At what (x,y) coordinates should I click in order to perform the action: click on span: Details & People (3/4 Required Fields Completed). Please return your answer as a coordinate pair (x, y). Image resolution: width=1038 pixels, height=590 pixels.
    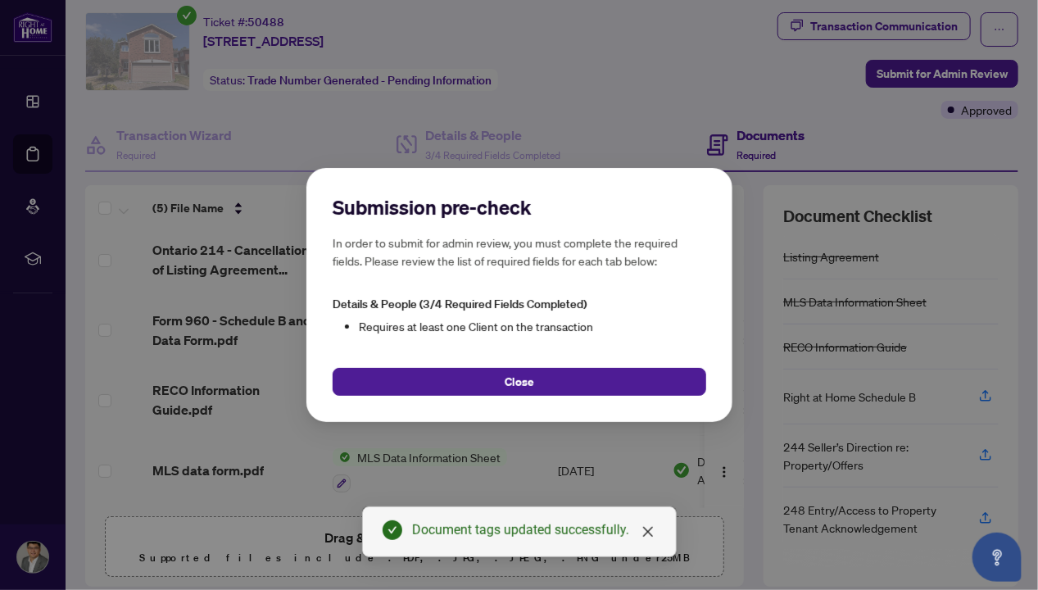
    Looking at the image, I should click on (460, 304).